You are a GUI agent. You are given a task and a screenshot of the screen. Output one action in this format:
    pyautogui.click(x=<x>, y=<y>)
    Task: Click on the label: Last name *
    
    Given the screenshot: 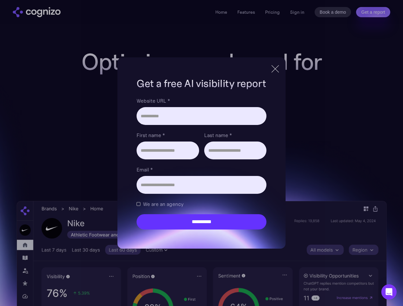 What is the action you would take?
    pyautogui.click(x=235, y=135)
    